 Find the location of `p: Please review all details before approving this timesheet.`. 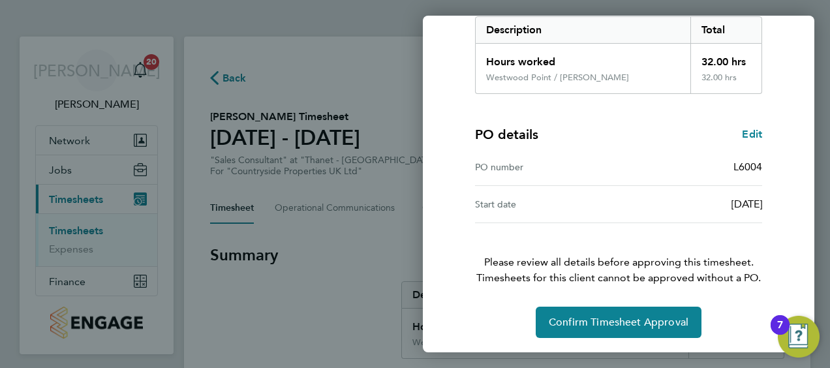

p: Please review all details before approving this timesheet. is located at coordinates (618, 254).